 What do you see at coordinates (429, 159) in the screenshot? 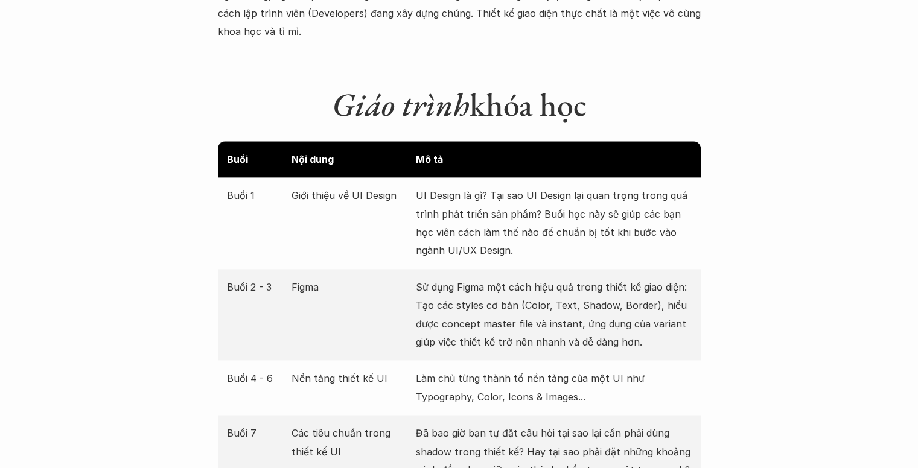
I see `strong: Mô tả` at bounding box center [429, 159].